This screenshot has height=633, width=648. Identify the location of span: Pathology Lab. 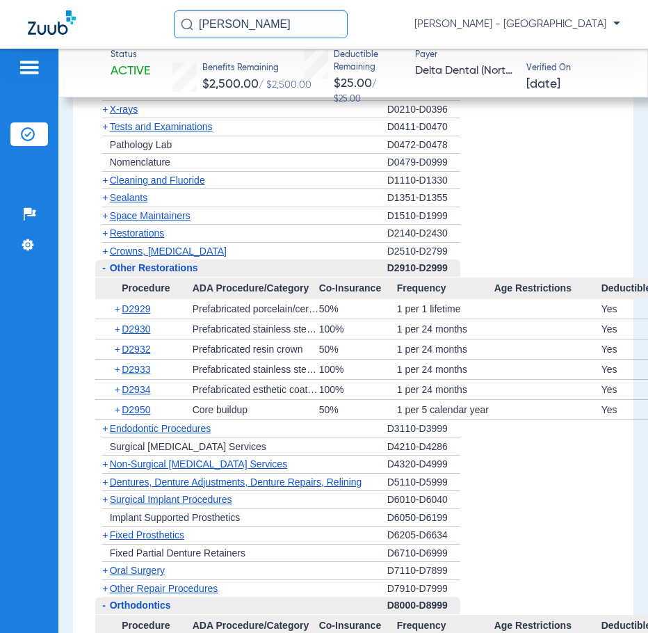
(141, 145).